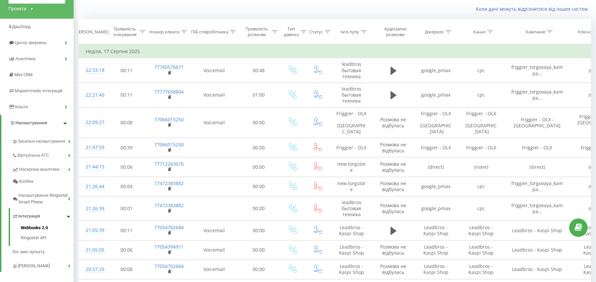  What do you see at coordinates (257, 32) in the screenshot?
I see `div: Тривалість розмови` at bounding box center [257, 32].